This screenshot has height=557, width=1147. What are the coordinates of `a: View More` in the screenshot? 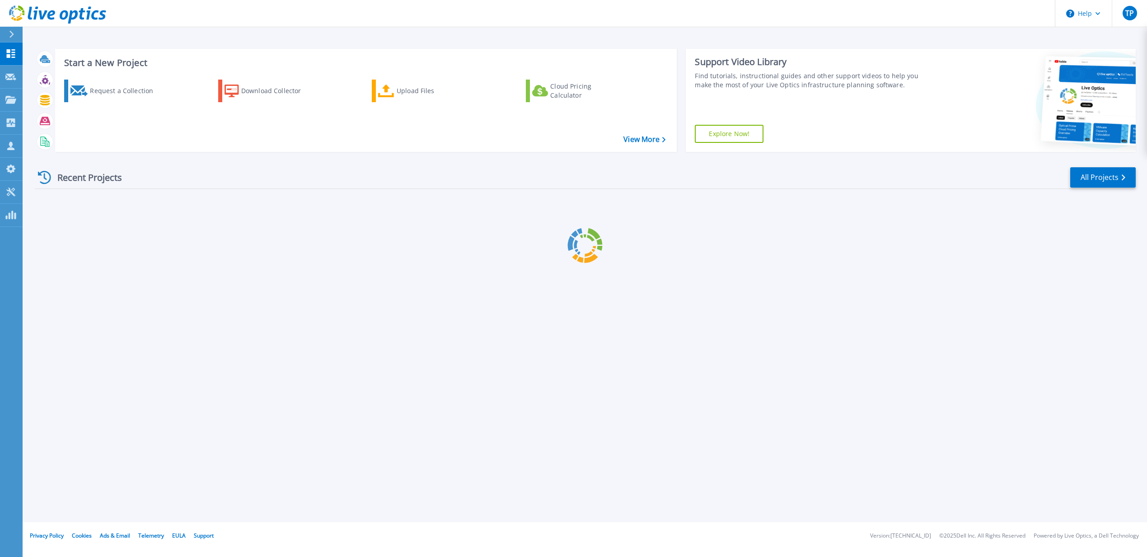 It's located at (644, 139).